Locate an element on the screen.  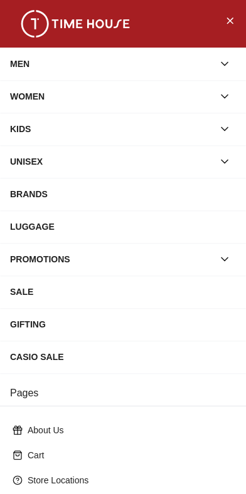
div: KIDS is located at coordinates (112, 129).